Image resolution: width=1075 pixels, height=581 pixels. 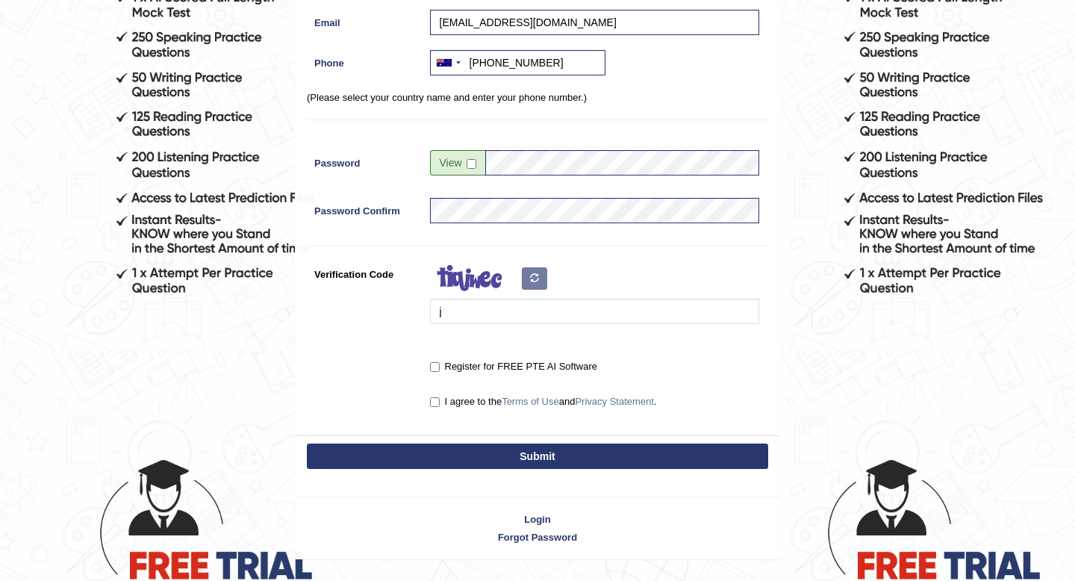 I want to click on label: Phone, so click(x=364, y=60).